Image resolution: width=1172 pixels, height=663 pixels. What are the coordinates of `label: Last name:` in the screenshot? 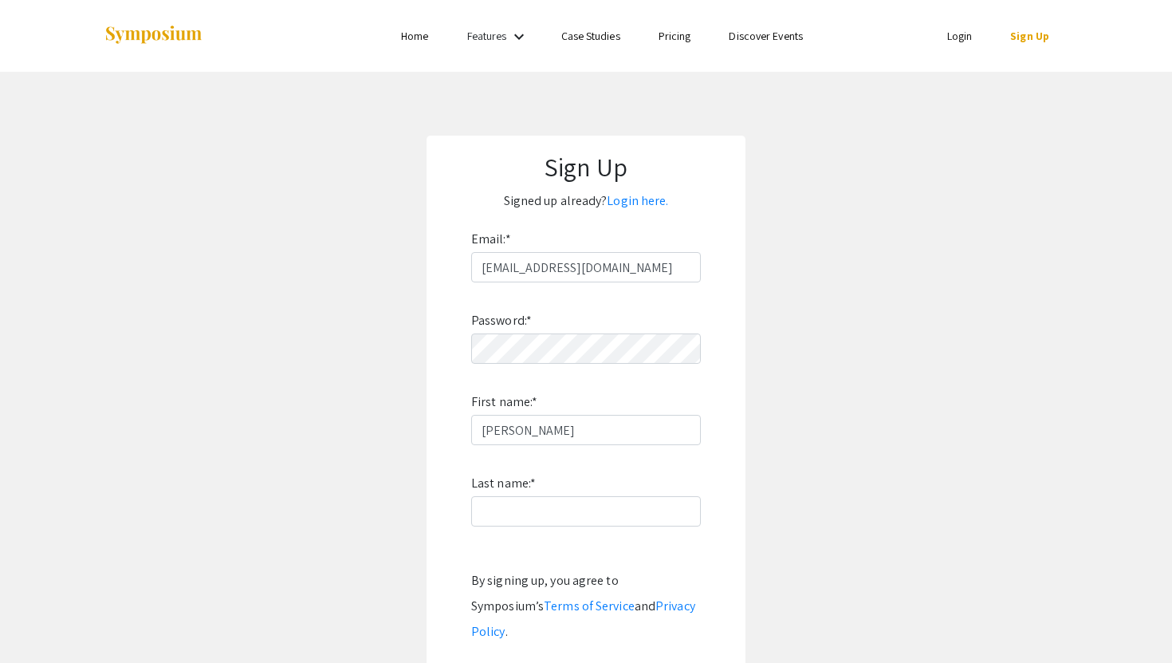 It's located at (503, 483).